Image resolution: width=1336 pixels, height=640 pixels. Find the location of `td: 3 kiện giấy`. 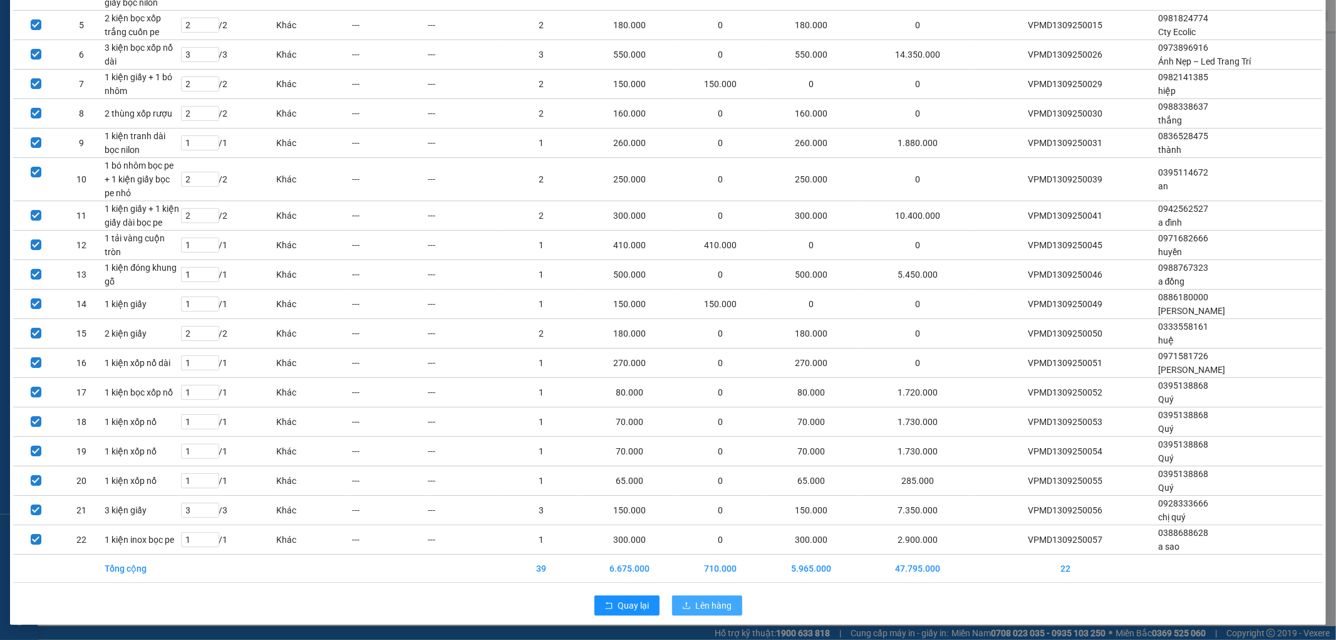

td: 3 kiện giấy is located at coordinates (142, 510).